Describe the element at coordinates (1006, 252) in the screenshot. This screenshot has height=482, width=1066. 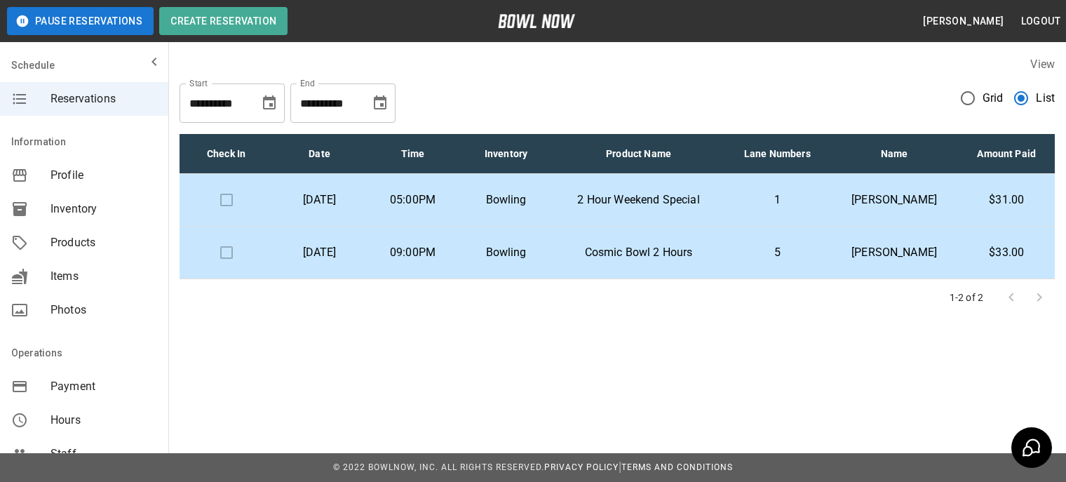
I see `p: $33.00` at that location.